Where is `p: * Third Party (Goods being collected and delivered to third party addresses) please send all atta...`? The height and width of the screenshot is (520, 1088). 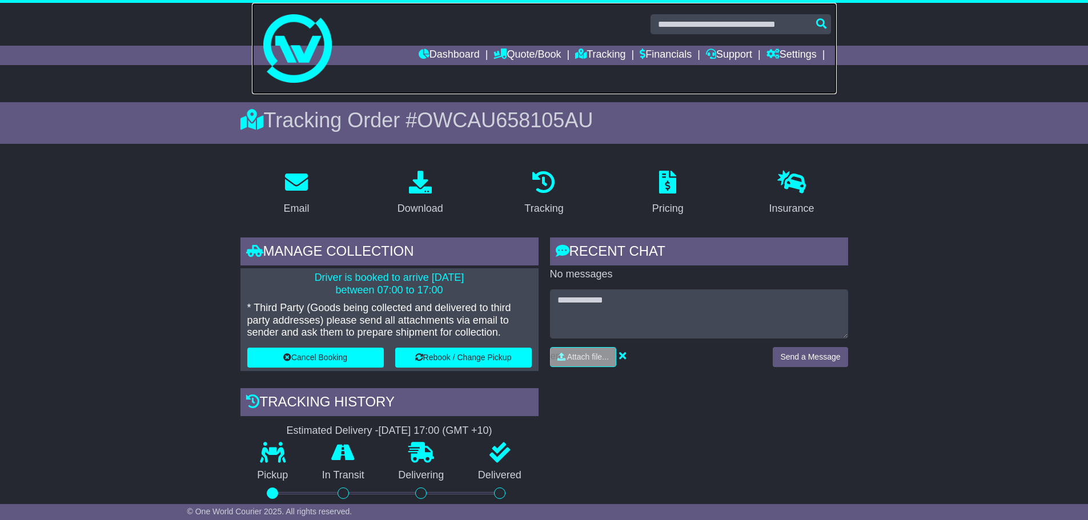
p: * Third Party (Goods being collected and delivered to third party addresses) please send all atta... is located at coordinates (389, 320).